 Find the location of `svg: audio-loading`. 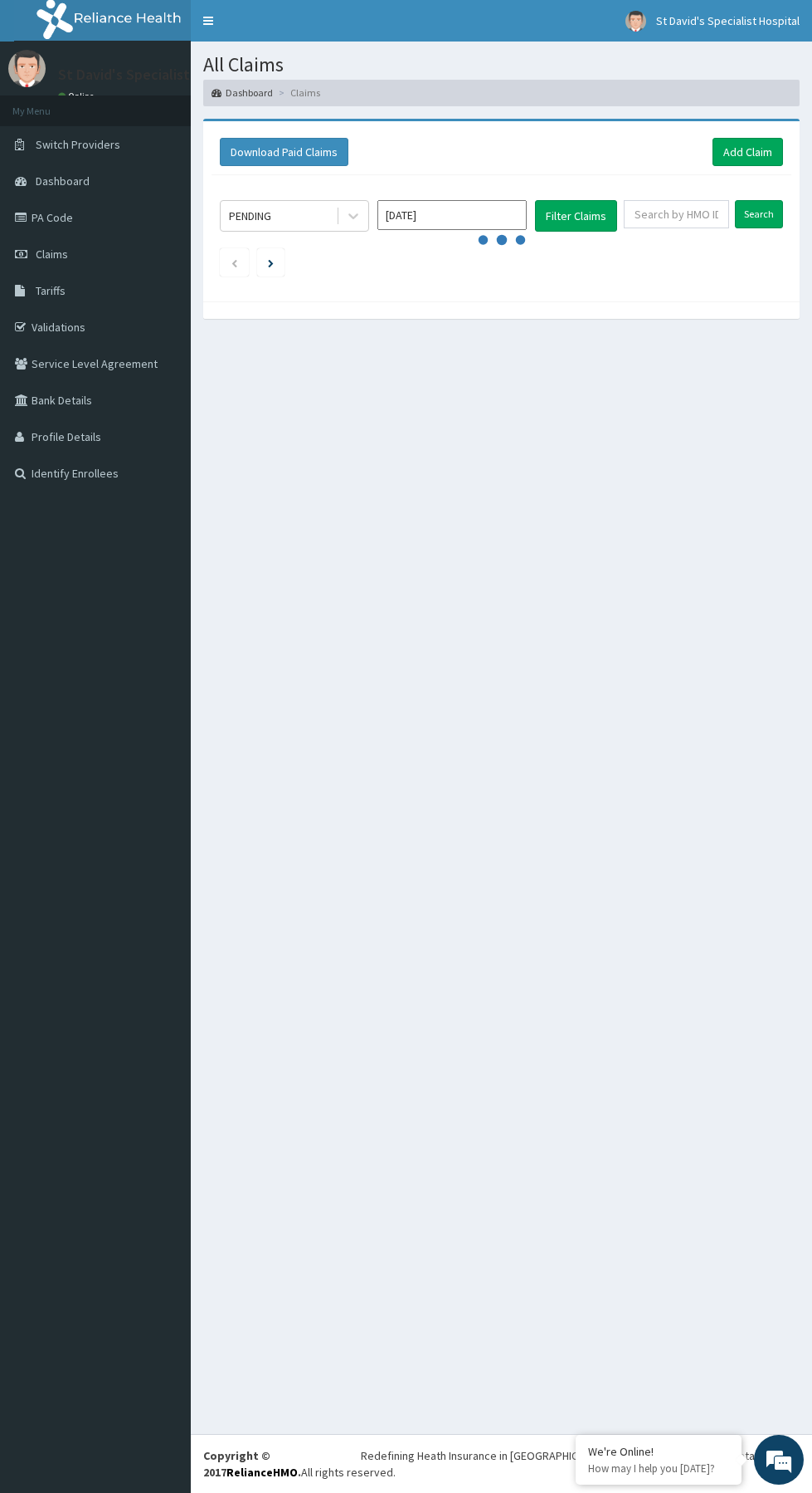

svg: audio-loading is located at coordinates (502, 239).